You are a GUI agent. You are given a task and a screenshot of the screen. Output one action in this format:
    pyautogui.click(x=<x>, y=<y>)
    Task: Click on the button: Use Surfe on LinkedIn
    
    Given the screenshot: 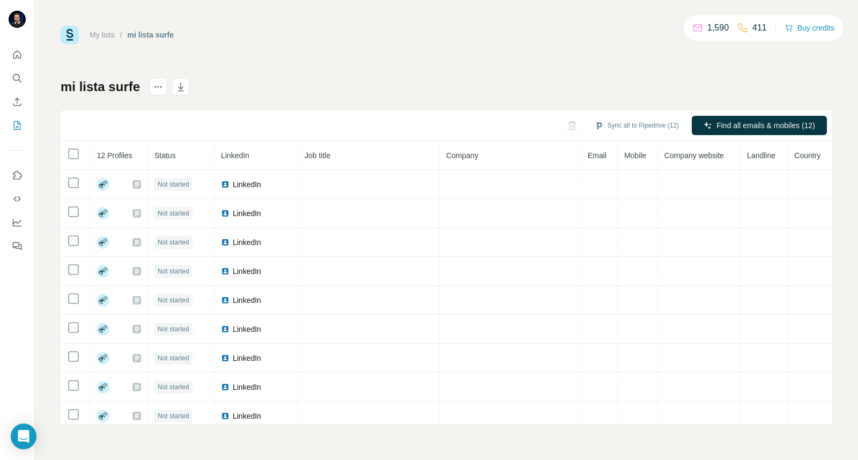 What is the action you would take?
    pyautogui.click(x=17, y=175)
    